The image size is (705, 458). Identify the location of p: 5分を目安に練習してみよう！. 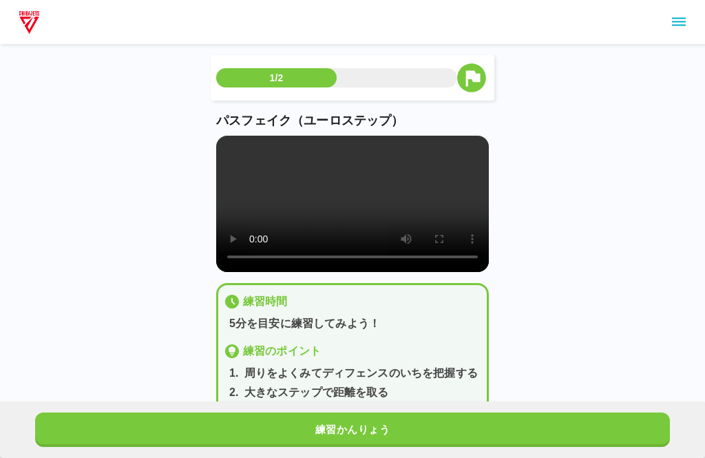
(355, 324).